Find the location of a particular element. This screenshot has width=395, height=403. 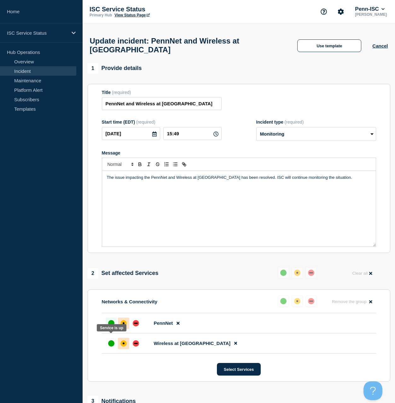

button: Use template is located at coordinates (329, 46).